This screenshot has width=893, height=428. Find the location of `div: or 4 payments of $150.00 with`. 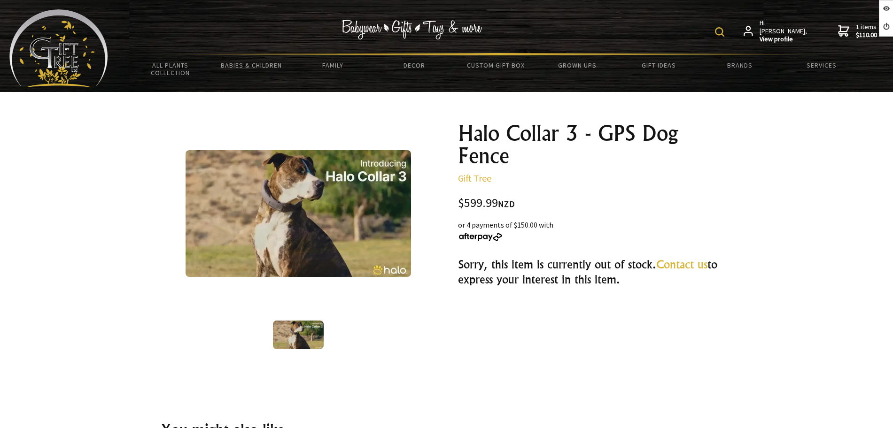

div: or 4 payments of $150.00 with is located at coordinates (595, 231).